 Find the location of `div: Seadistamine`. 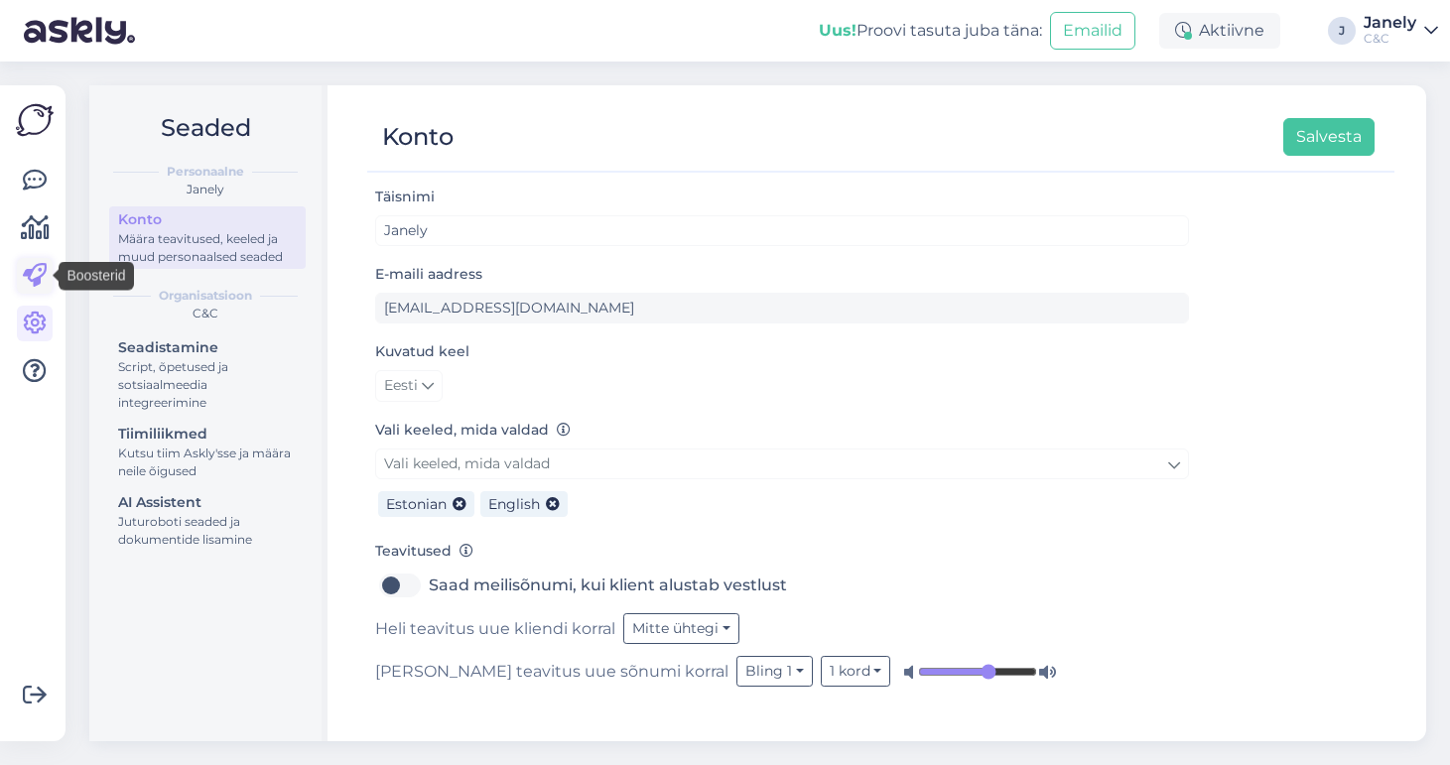

div: Seadistamine is located at coordinates (207, 347).